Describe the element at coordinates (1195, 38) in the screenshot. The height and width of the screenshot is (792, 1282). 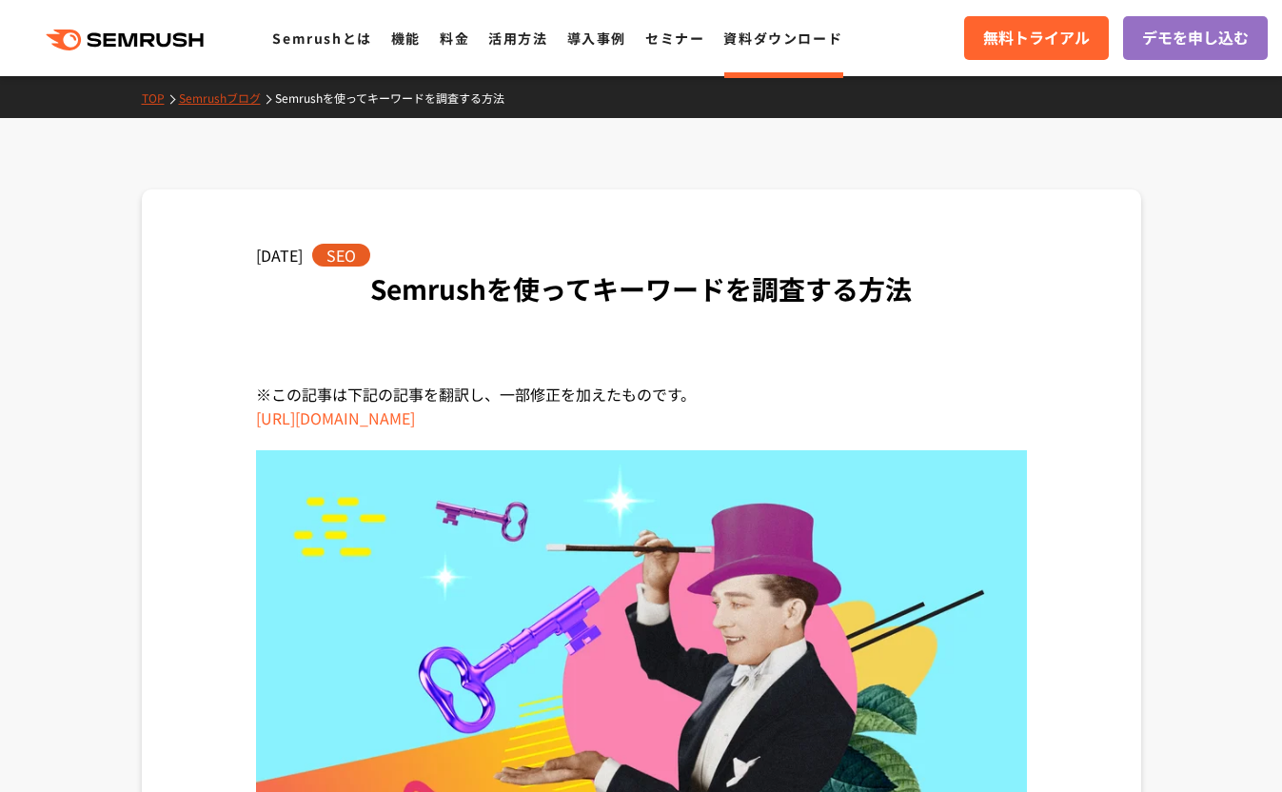
I see `span: デモを申し込む` at that location.